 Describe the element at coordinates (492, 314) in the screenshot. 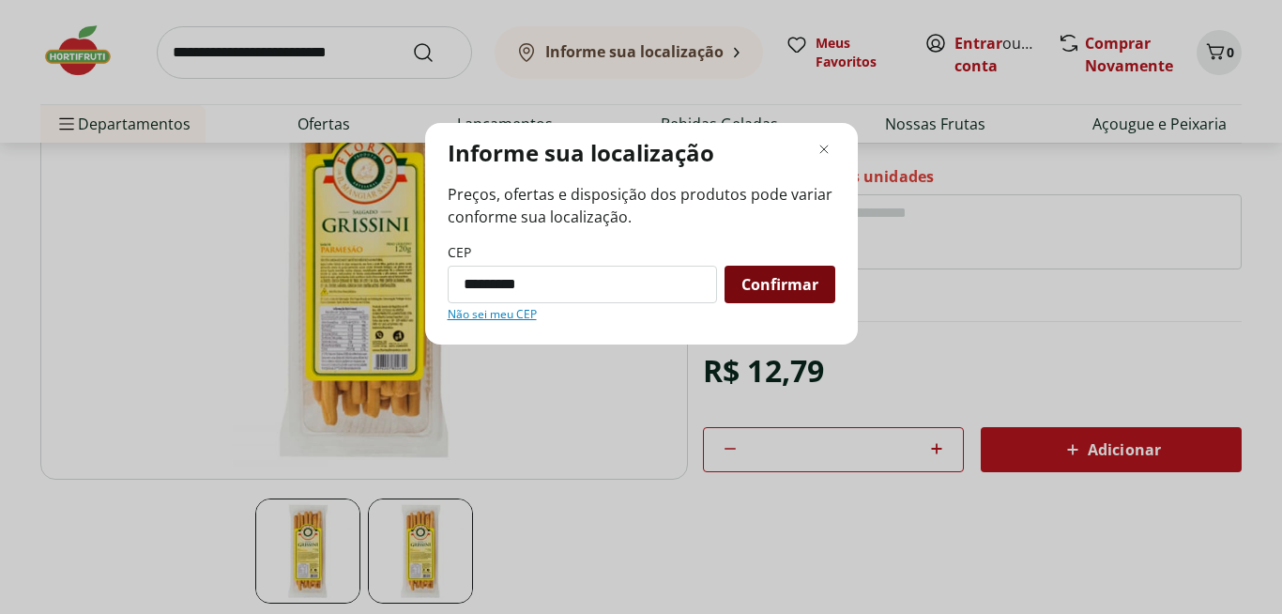

I see `a: Não sei meu CEP` at that location.